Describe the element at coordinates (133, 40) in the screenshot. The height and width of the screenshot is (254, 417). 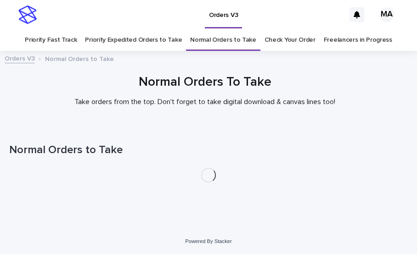
I see `a: Priority Expedited Orders to Take` at that location.